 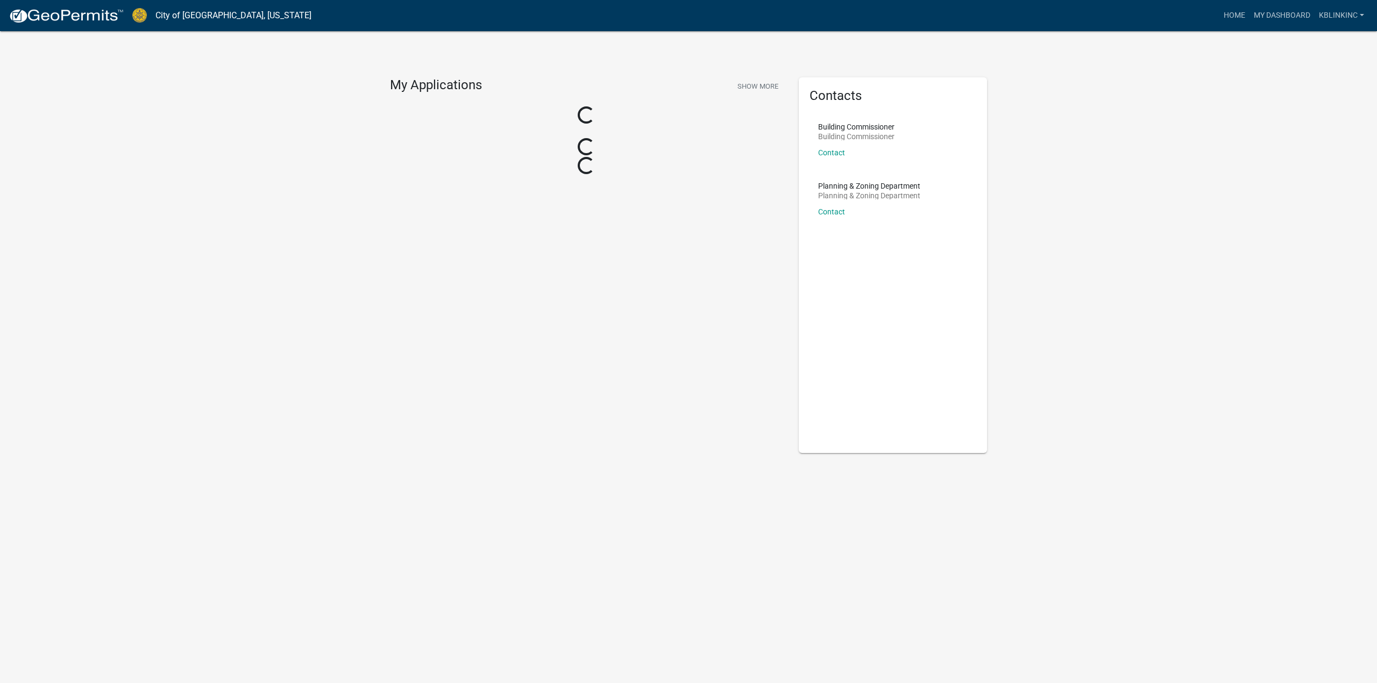 What do you see at coordinates (1281, 16) in the screenshot?
I see `a: My Dashboard` at bounding box center [1281, 16].